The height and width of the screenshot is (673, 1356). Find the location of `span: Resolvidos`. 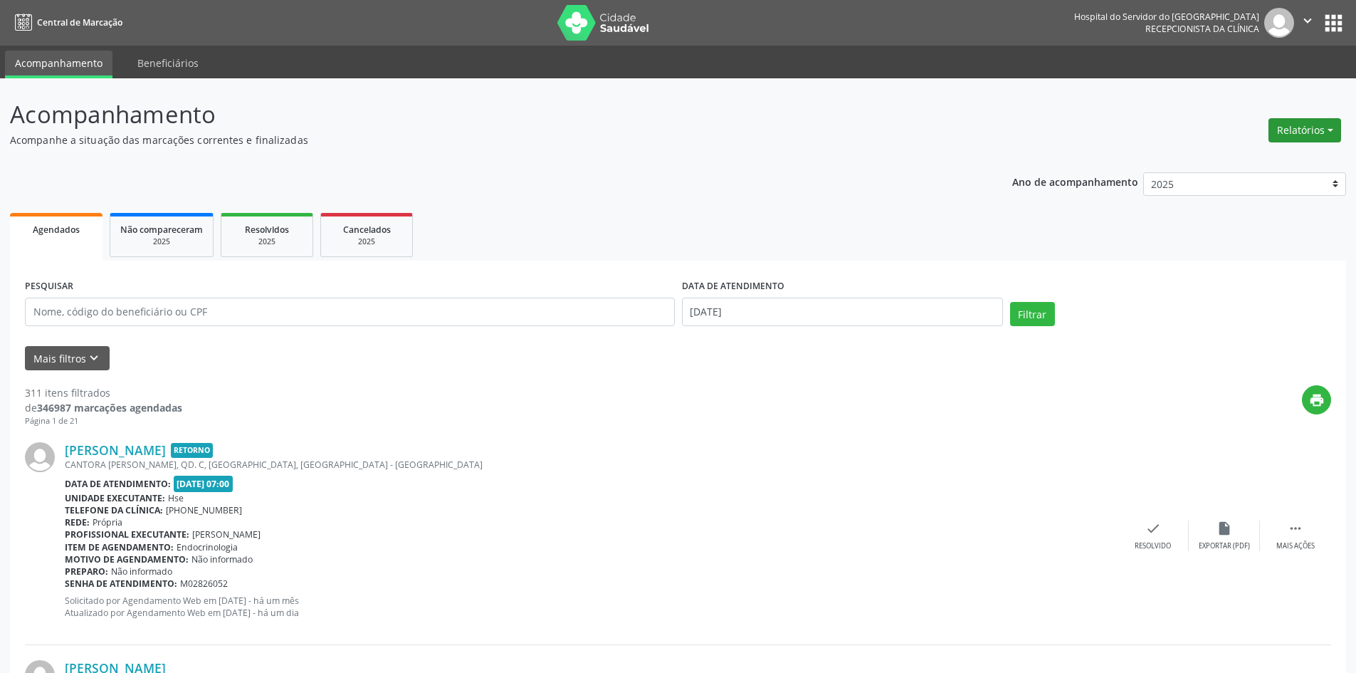

span: Resolvidos is located at coordinates (267, 229).